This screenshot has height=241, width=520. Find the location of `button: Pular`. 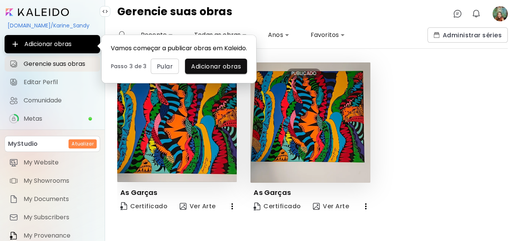

button: Pular is located at coordinates (165, 66).